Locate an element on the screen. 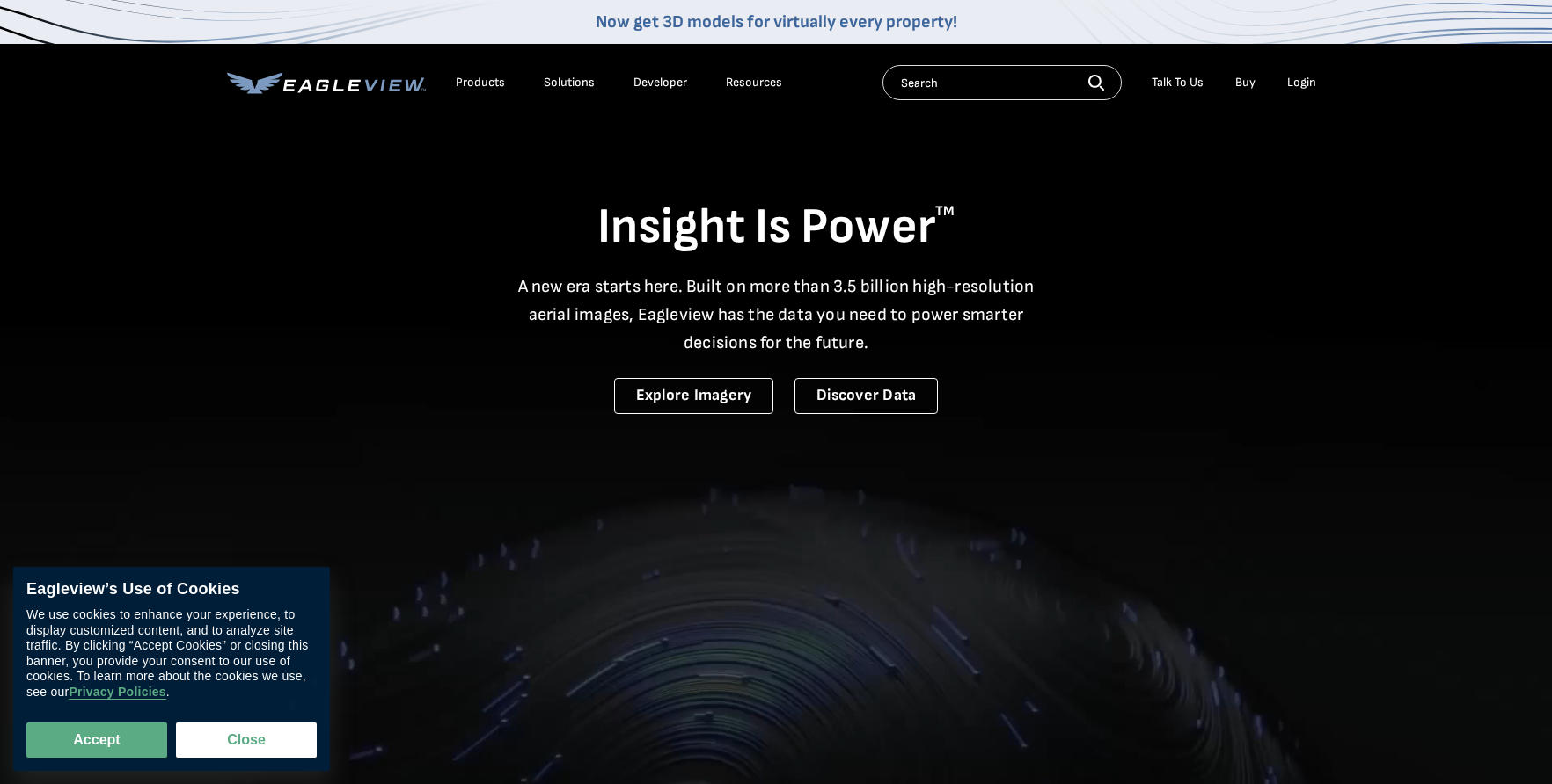 This screenshot has width=1552, height=784. a: Buy is located at coordinates (1245, 82).